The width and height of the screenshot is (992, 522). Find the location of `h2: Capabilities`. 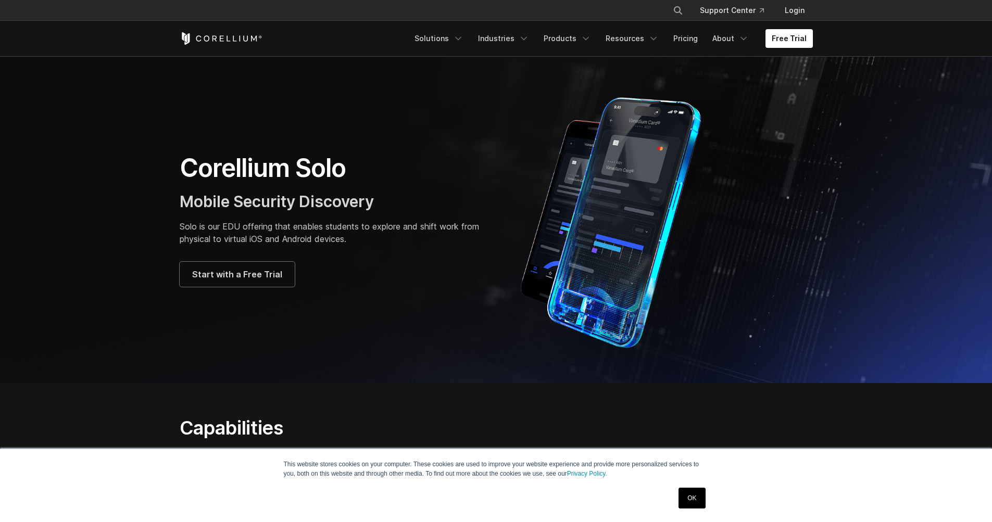

h2: Capabilities is located at coordinates (387, 428).